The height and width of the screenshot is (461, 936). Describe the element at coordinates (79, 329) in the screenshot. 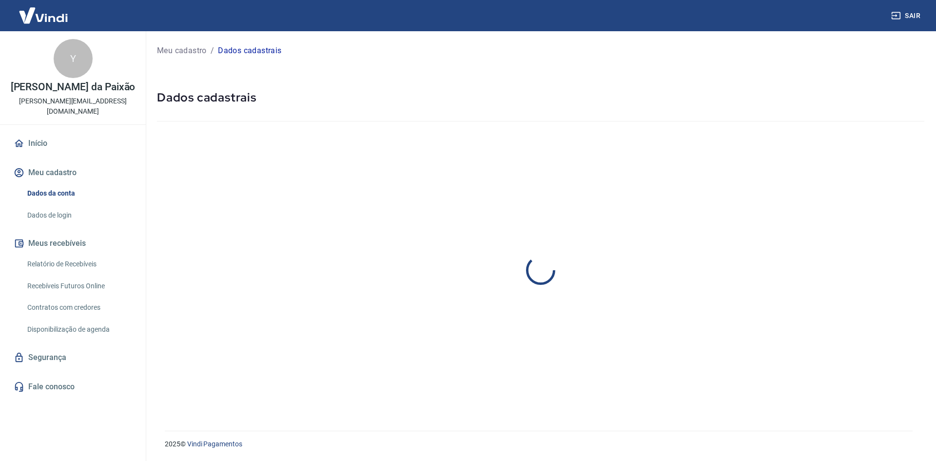

I see `a: Disponibilização de agenda` at that location.